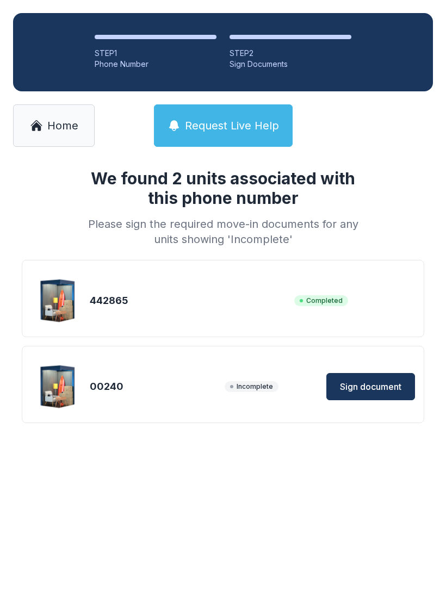 This screenshot has height=615, width=446. I want to click on div: STEP 2, so click(291, 53).